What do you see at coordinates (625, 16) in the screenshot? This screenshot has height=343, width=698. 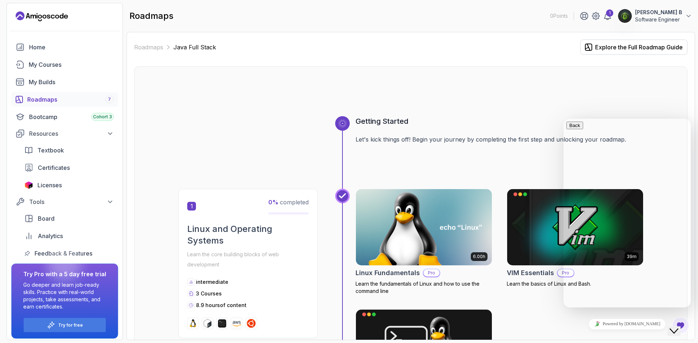 I see `img: user profile image` at bounding box center [625, 16].